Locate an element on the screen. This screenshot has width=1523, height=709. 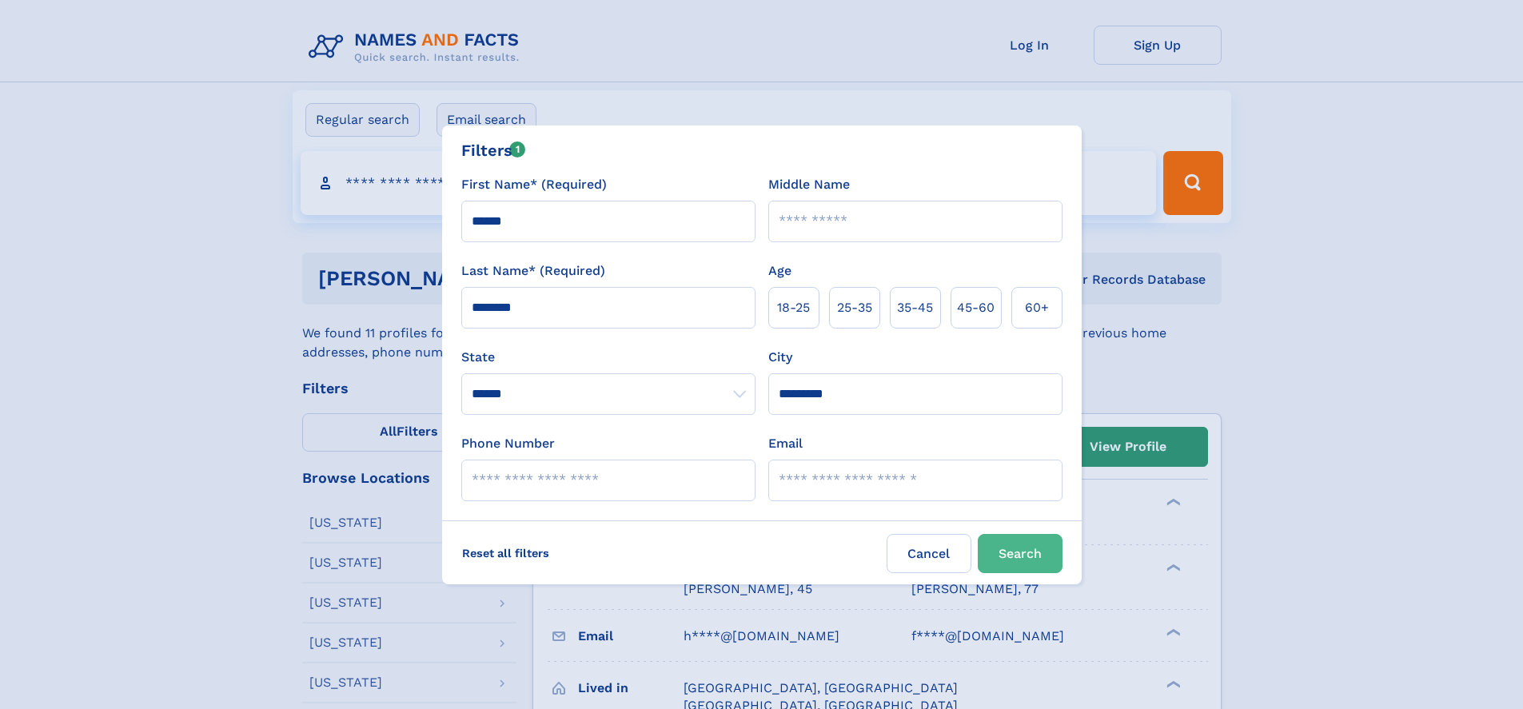
label: Reset all filters is located at coordinates (505, 553).